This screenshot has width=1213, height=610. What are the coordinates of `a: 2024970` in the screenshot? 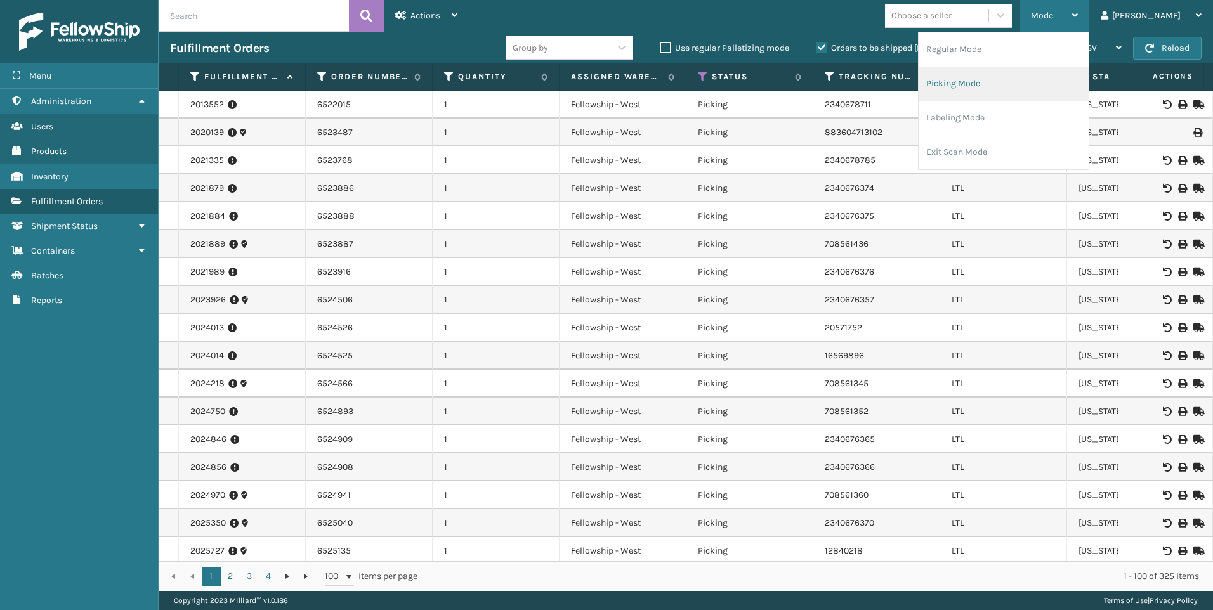 It's located at (207, 496).